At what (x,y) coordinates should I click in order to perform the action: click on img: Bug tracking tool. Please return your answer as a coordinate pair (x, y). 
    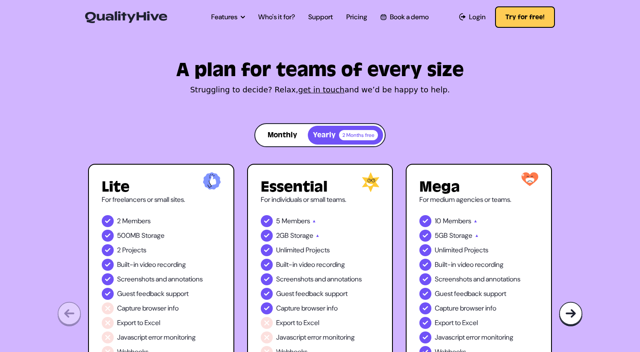
    Looking at the image, I should click on (571, 314).